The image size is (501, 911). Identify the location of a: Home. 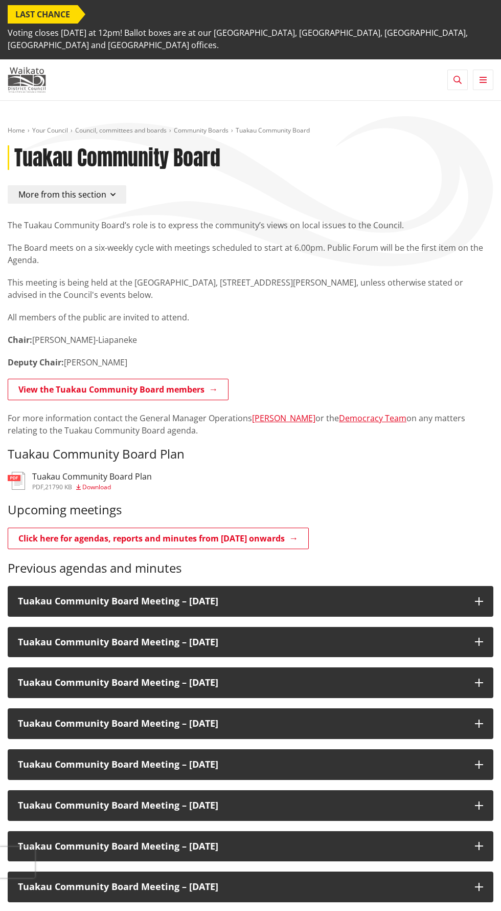
(16, 130).